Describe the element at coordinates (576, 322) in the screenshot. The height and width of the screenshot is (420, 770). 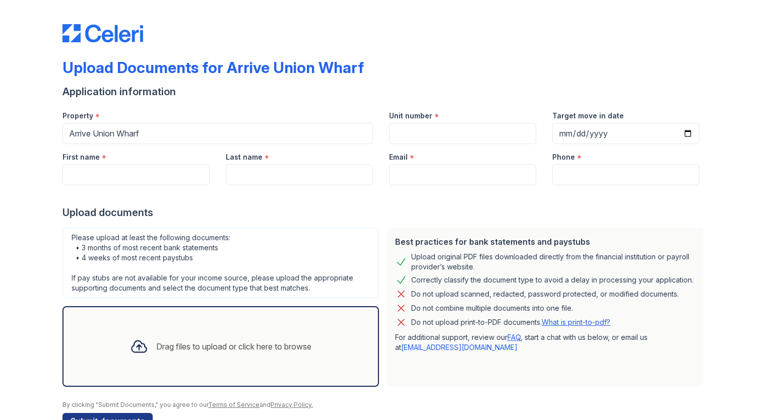
I see `a: What is print-to-pdf?` at that location.